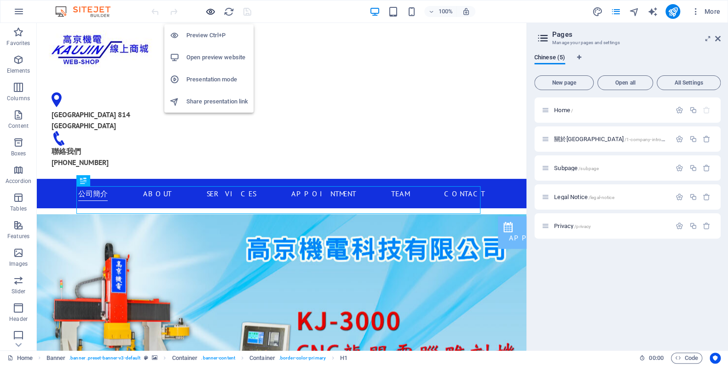 The image size is (728, 365). Describe the element at coordinates (627, 43) in the screenshot. I see `h3: Manage your pages and settings` at that location.